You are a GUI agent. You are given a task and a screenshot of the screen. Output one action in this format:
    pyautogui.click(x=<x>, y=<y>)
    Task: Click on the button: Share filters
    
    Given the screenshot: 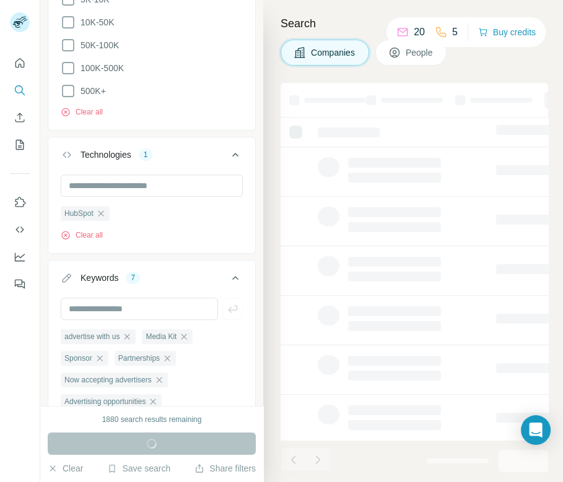 What is the action you would take?
    pyautogui.click(x=225, y=468)
    